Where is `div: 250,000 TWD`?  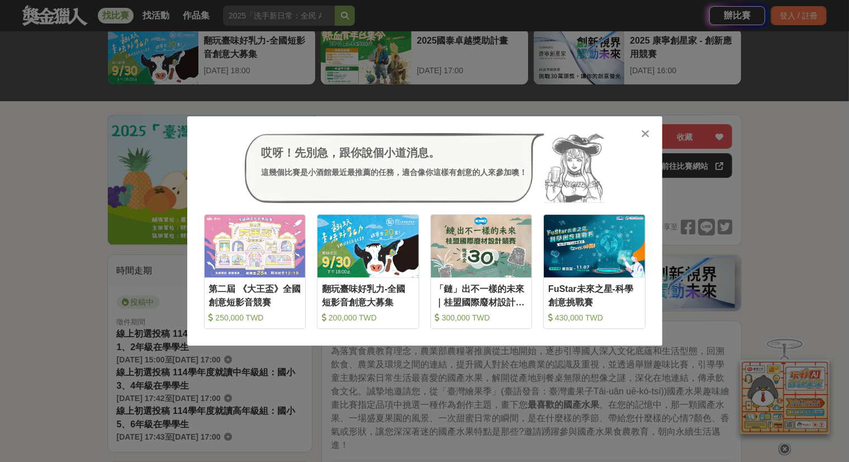
div: 250,000 TWD is located at coordinates (255, 317).